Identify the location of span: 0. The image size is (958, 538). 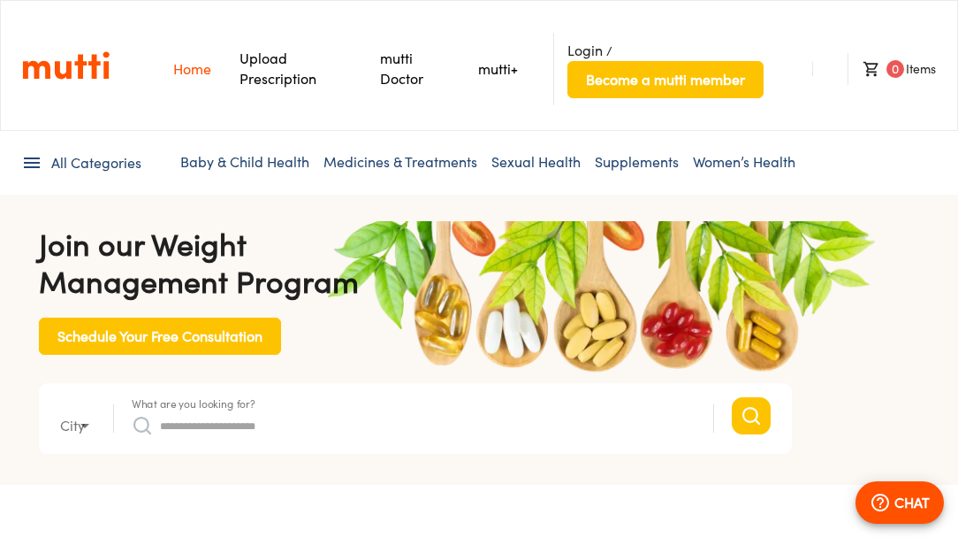
(896, 69).